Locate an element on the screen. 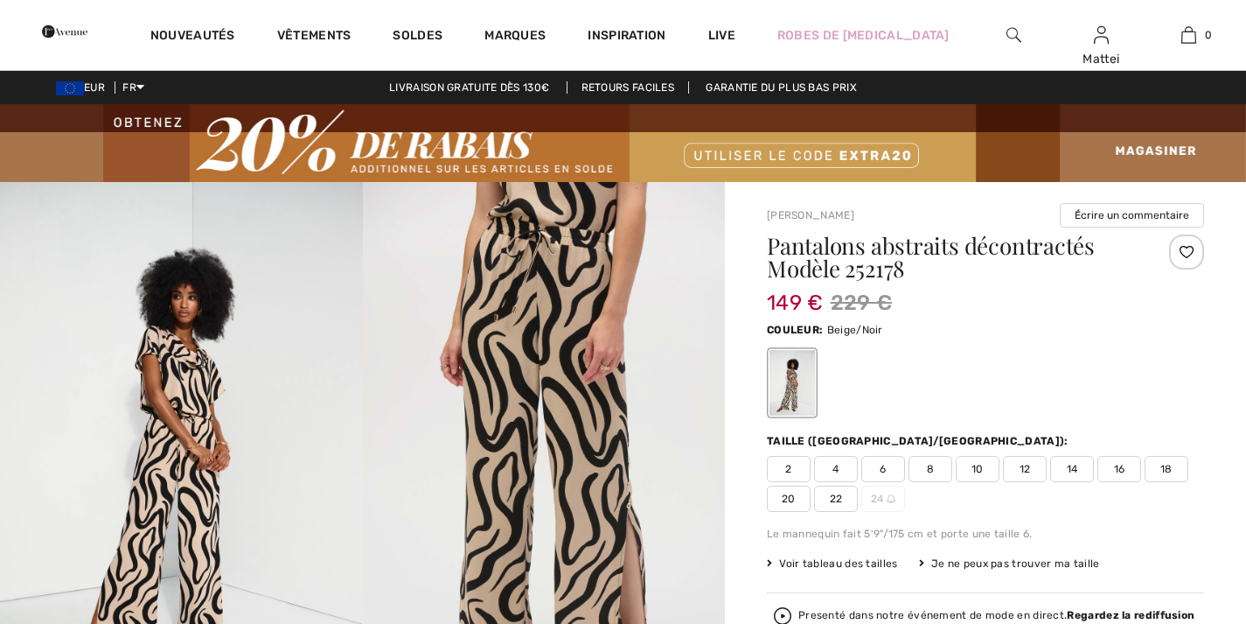 The width and height of the screenshot is (1246, 624). h1: Pantalons abstraits décontractés Modèle 252178 is located at coordinates (949, 257).